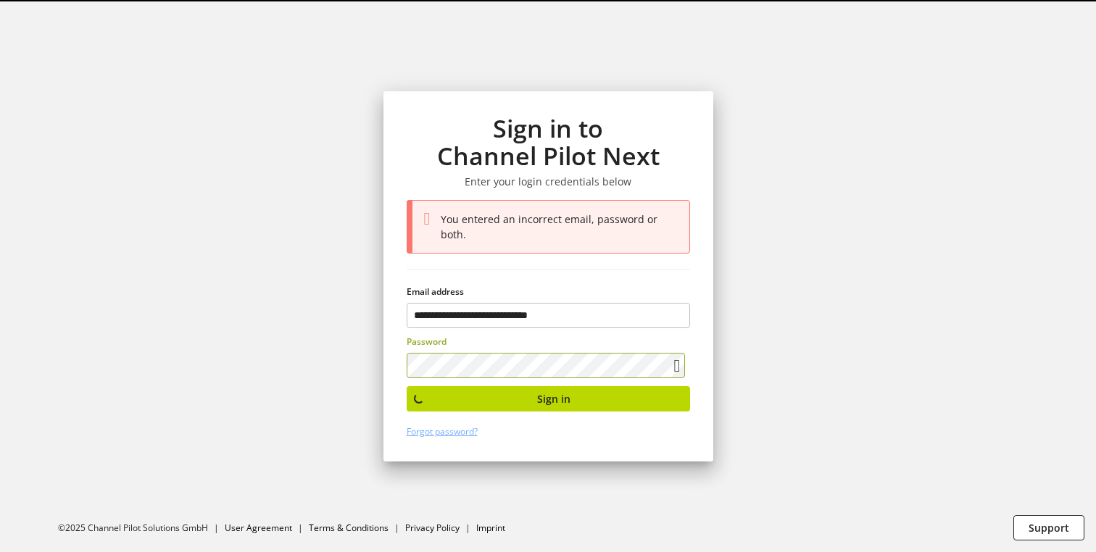 The width and height of the screenshot is (1096, 552). What do you see at coordinates (426, 341) in the screenshot?
I see `span: Password` at bounding box center [426, 341].